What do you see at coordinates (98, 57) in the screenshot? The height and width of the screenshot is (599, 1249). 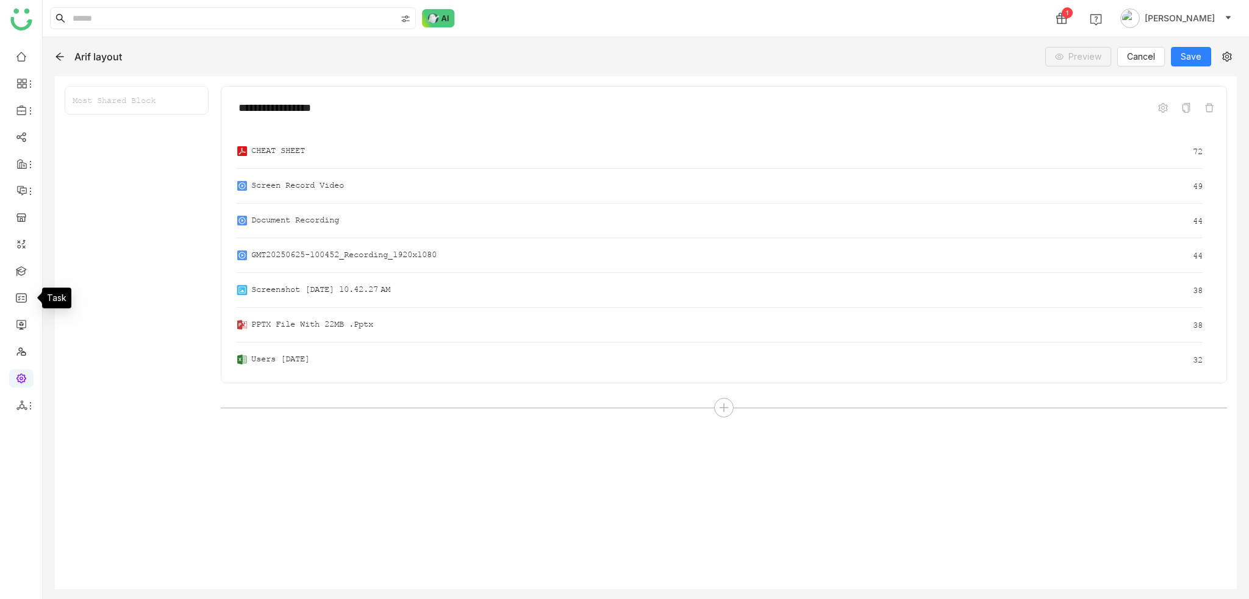 I see `div: Arif layout` at bounding box center [98, 57].